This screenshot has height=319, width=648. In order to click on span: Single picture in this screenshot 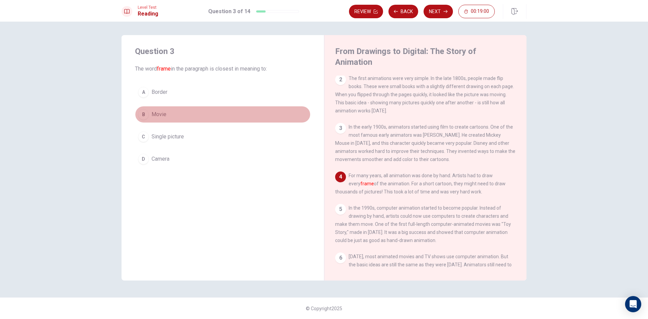, I will do `click(168, 137)`.